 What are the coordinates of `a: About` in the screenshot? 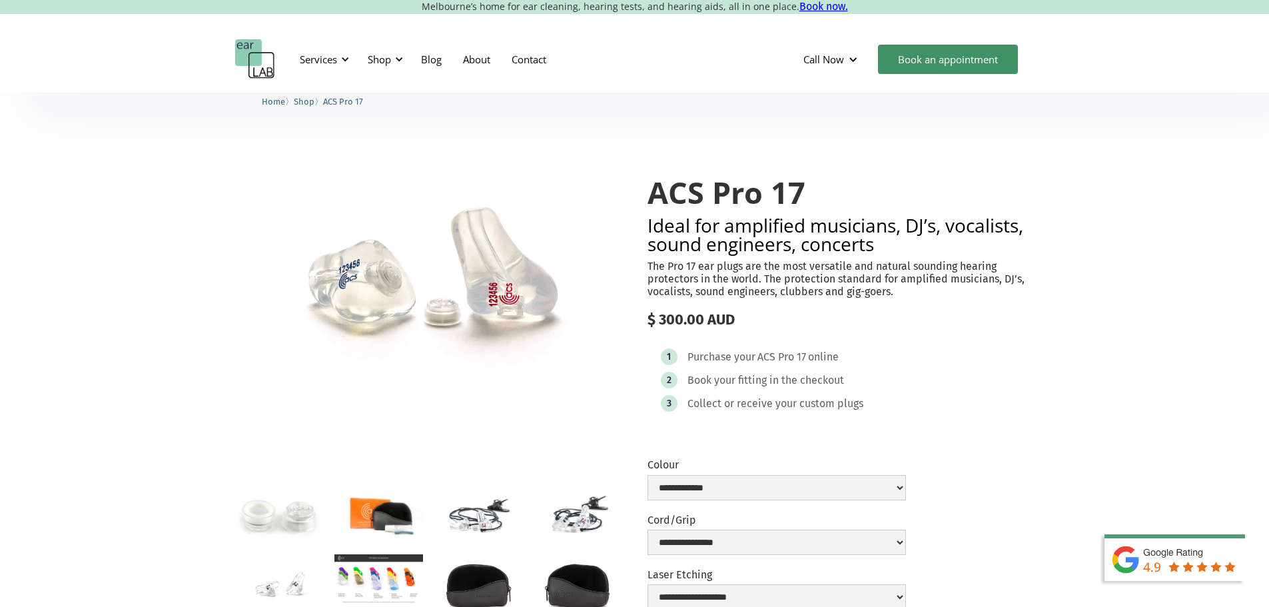 It's located at (476, 59).